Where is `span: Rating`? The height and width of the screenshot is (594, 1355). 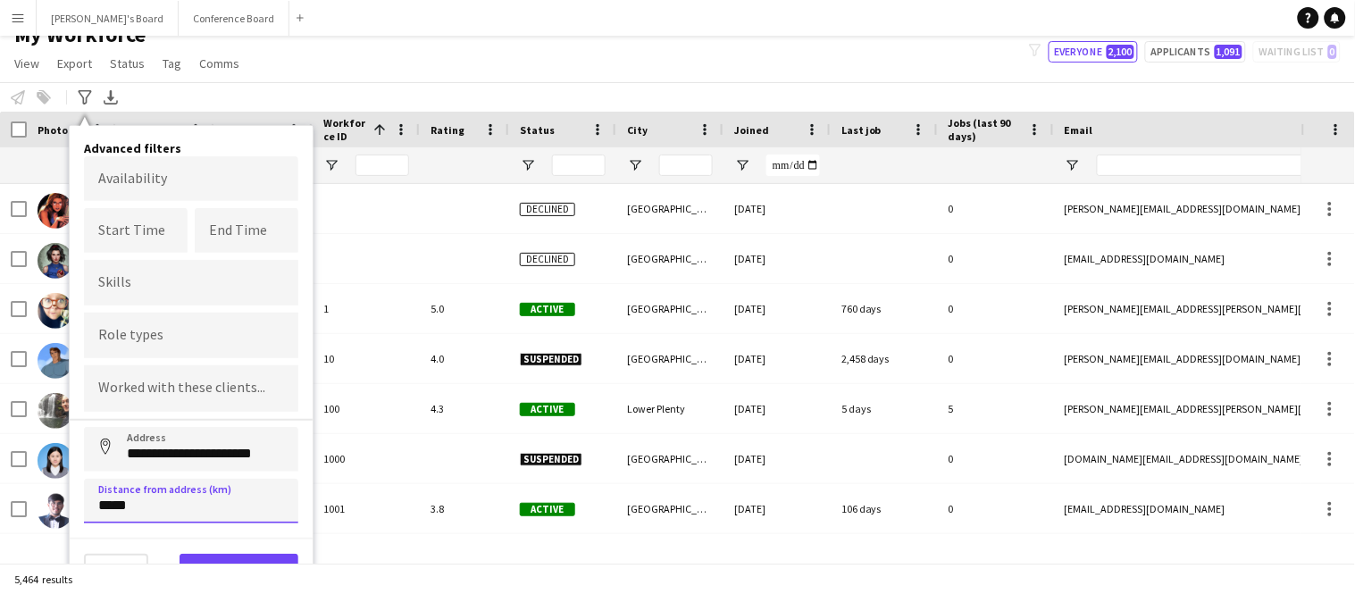
span: Rating is located at coordinates (447, 130).